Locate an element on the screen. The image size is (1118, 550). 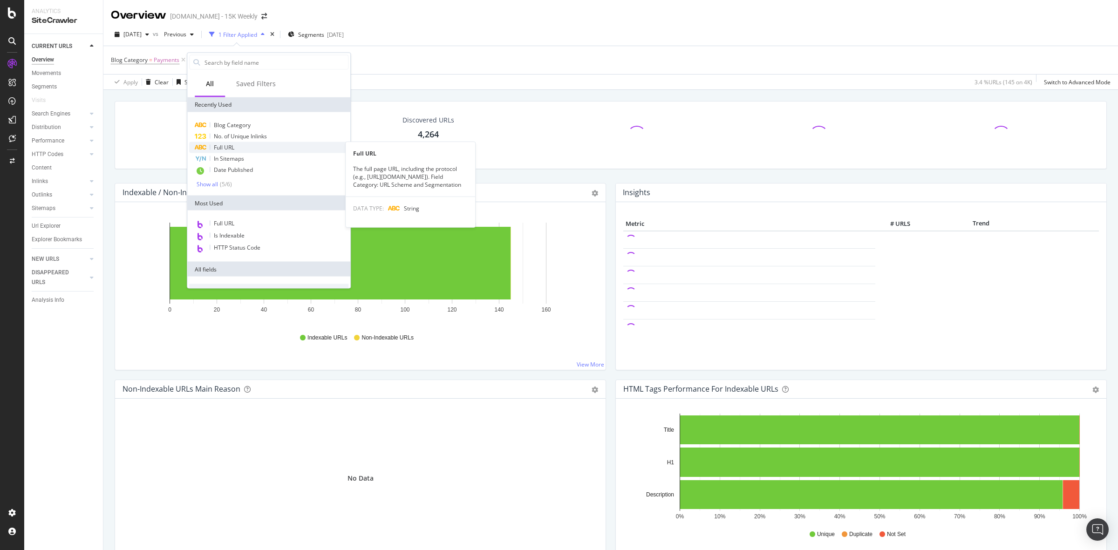
text: Description is located at coordinates (660, 495).